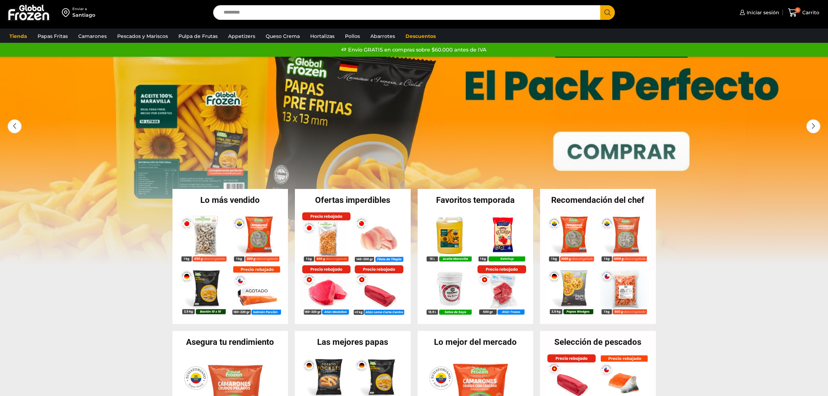  What do you see at coordinates (598, 200) in the screenshot?
I see `h2: Recomendación del chef` at bounding box center [598, 200].